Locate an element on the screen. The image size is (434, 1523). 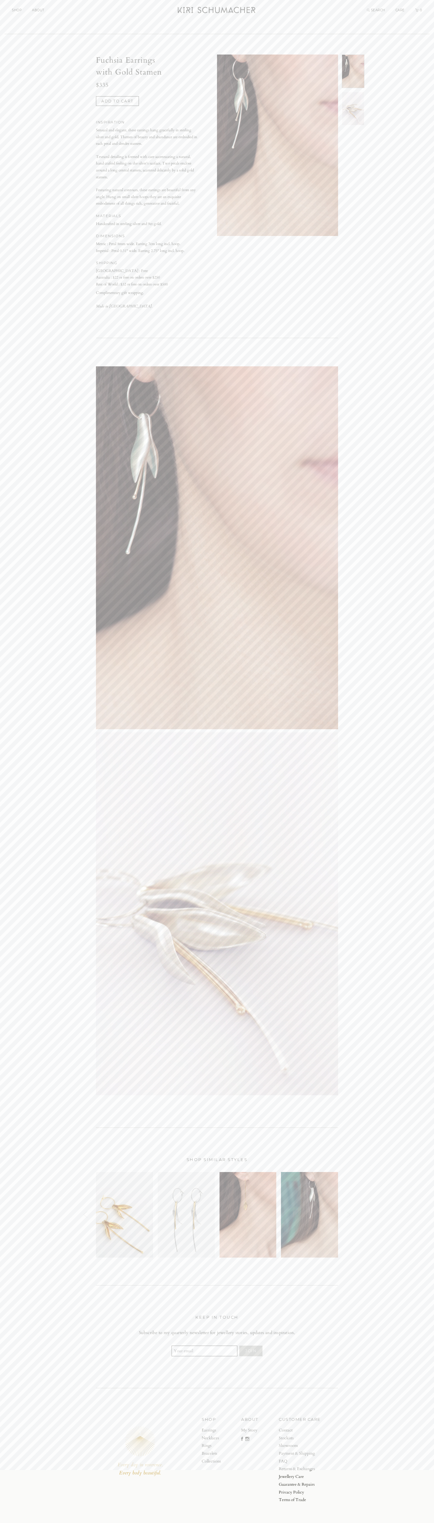
a: Kiri Schumacher Home is located at coordinates (217, 11).